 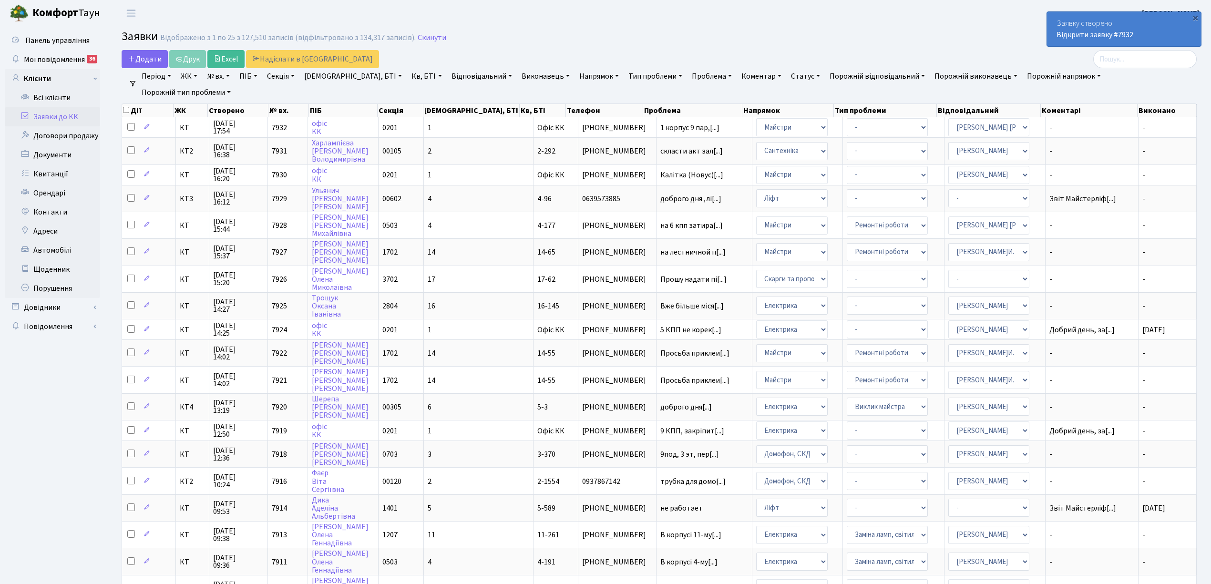 What do you see at coordinates (546, 252) in the screenshot?
I see `span: 14-65` at bounding box center [546, 252].